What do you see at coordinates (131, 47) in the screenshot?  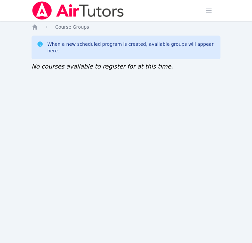 I see `div: When a new scheduled program is created, available groups will appear here.` at bounding box center [131, 47].